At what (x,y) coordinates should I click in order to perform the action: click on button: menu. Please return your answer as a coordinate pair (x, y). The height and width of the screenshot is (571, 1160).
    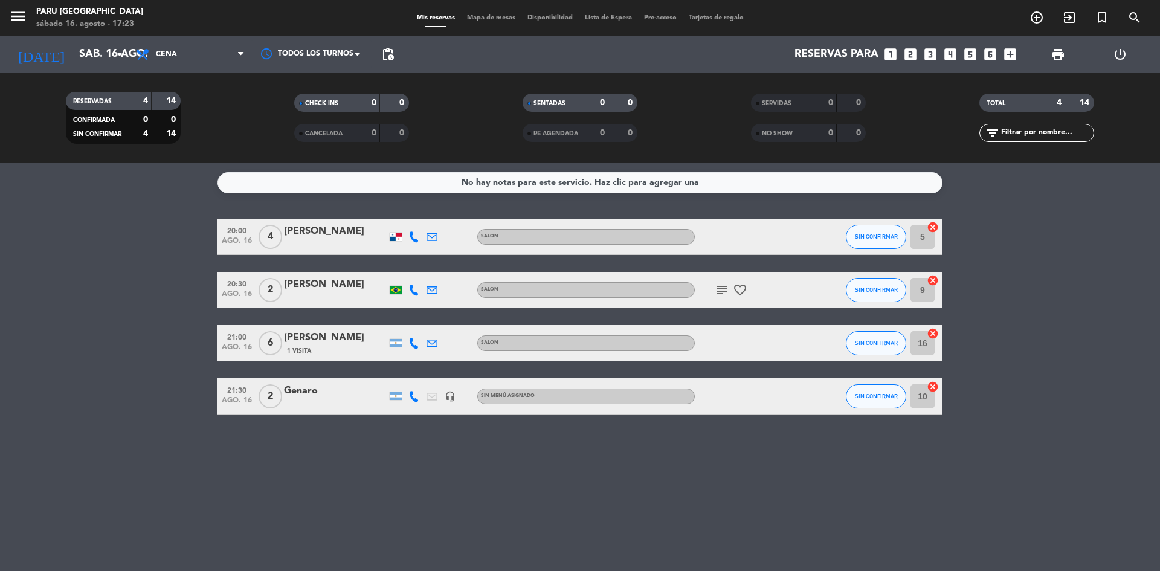
    Looking at the image, I should click on (18, 18).